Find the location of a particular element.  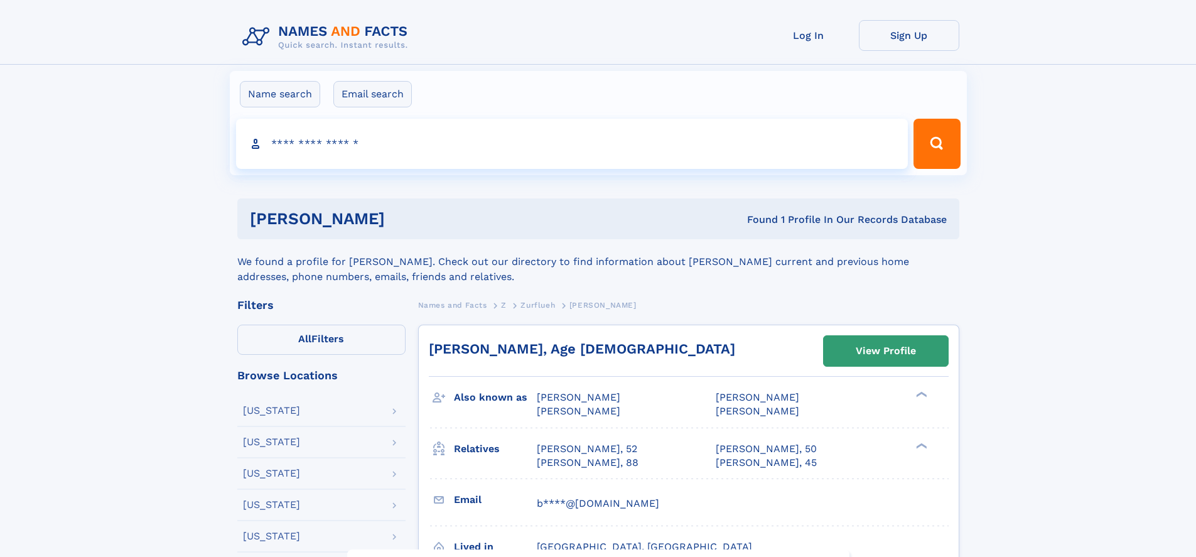

a: View Profile is located at coordinates (886, 351).